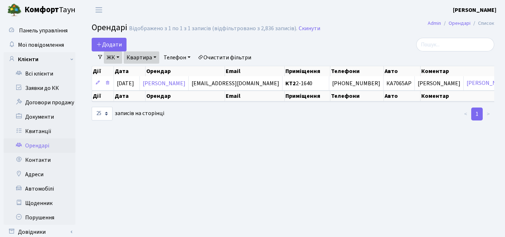 Image resolution: width=505 pixels, height=237 pixels. What do you see at coordinates (50, 10) in the screenshot?
I see `span: Таун` at bounding box center [50, 10].